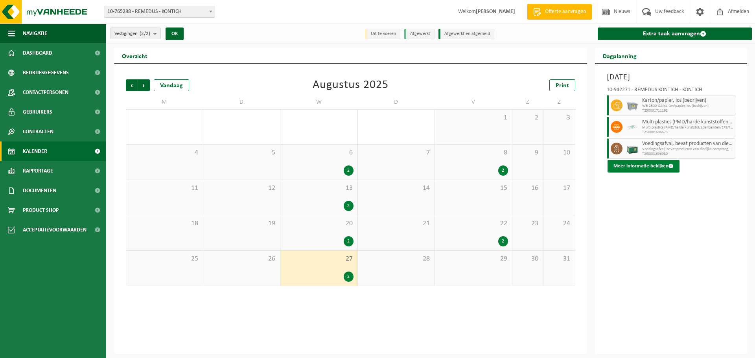  What do you see at coordinates (473, 259) in the screenshot?
I see `span: 29` at bounding box center [473, 259].